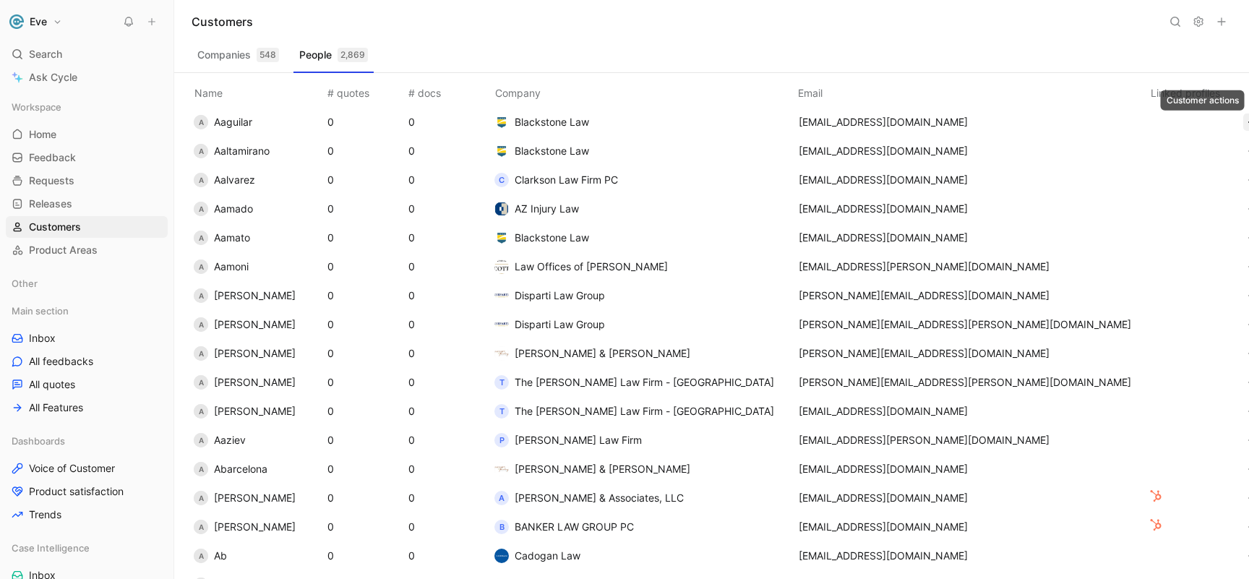  Describe the element at coordinates (502, 440) in the screenshot. I see `div: P` at that location.